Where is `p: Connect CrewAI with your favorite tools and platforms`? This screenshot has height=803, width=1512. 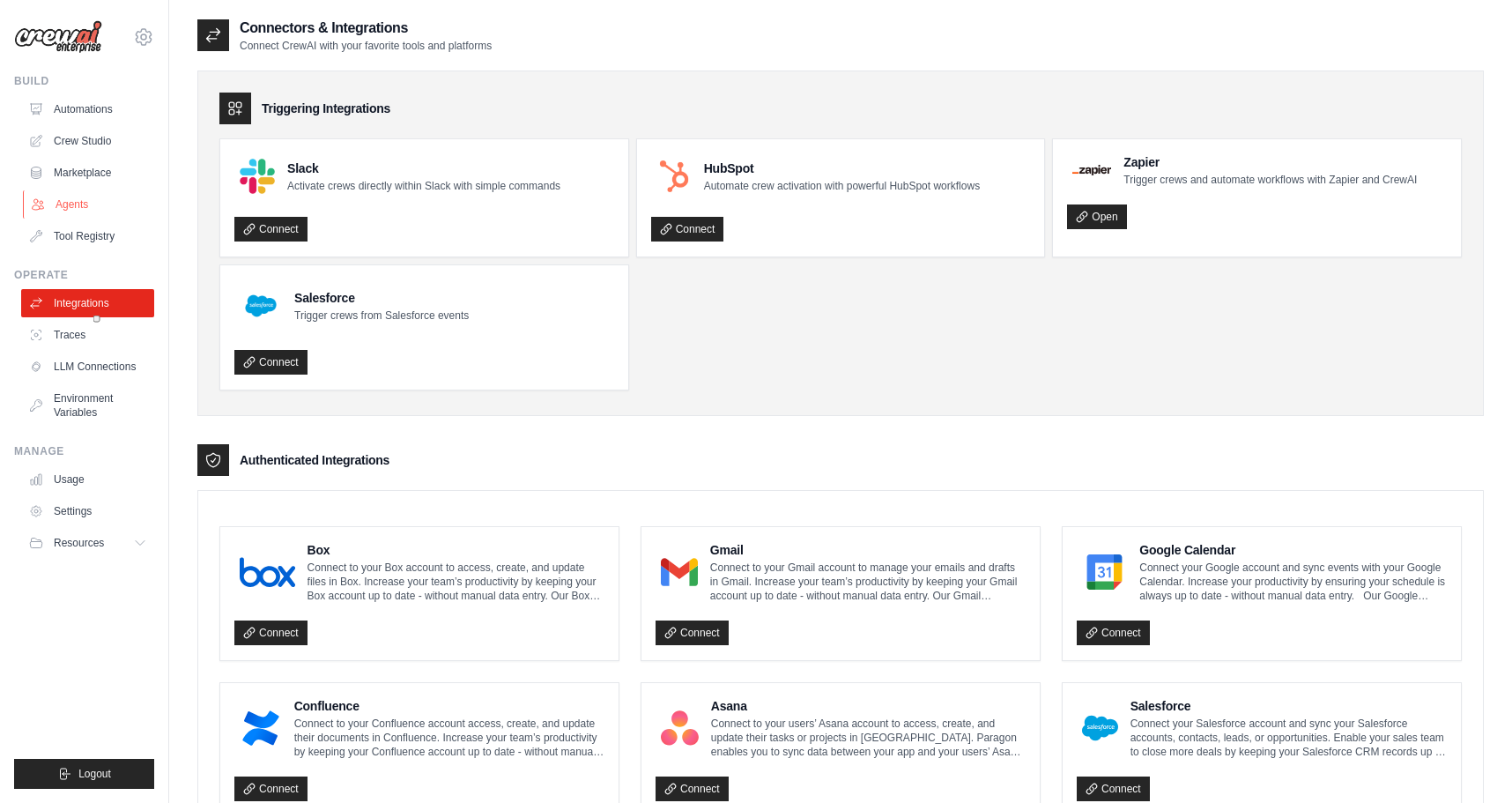
p: Connect CrewAI with your favorite tools and platforms is located at coordinates (366, 45).